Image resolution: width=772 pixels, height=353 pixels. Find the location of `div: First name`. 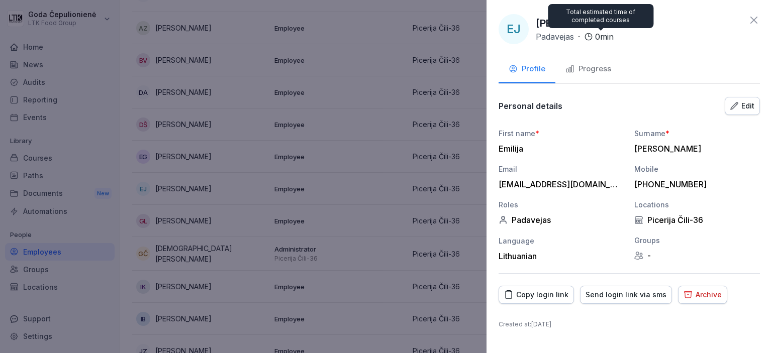

div: First name is located at coordinates (561, 133).